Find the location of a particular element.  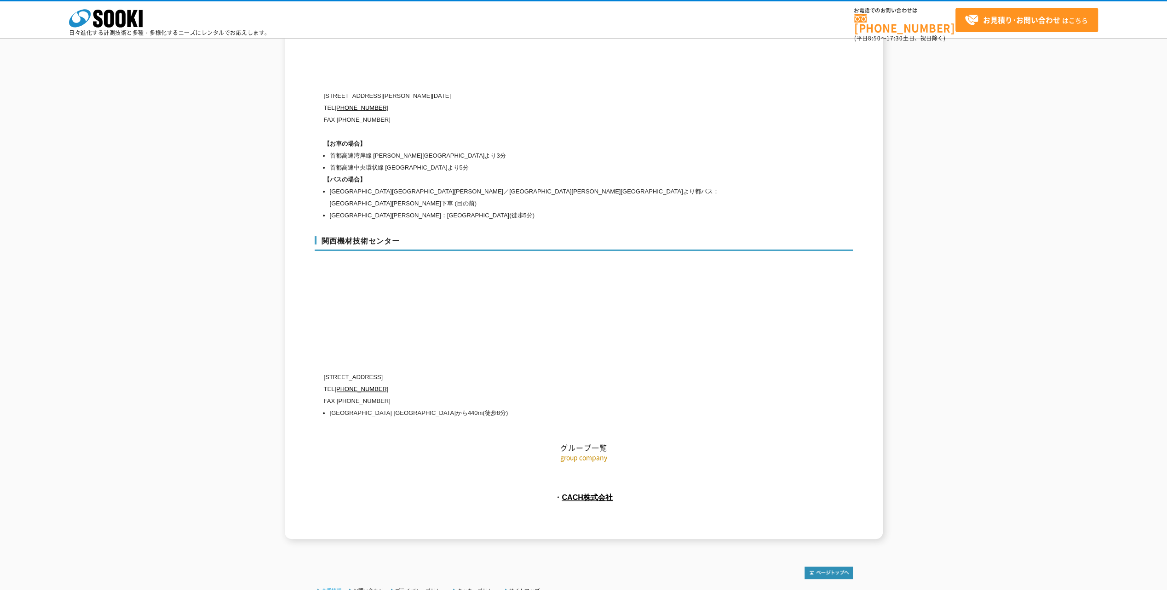

p: 日々進化する計測技術と多種・多様化するニーズにレンタルでお応えします。 is located at coordinates (170, 33).